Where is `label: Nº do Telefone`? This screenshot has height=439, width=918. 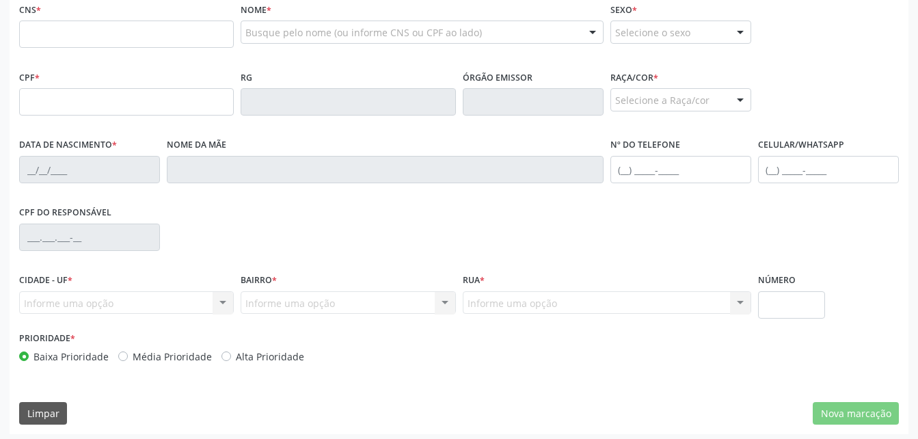
label: Nº do Telefone is located at coordinates (646, 145).